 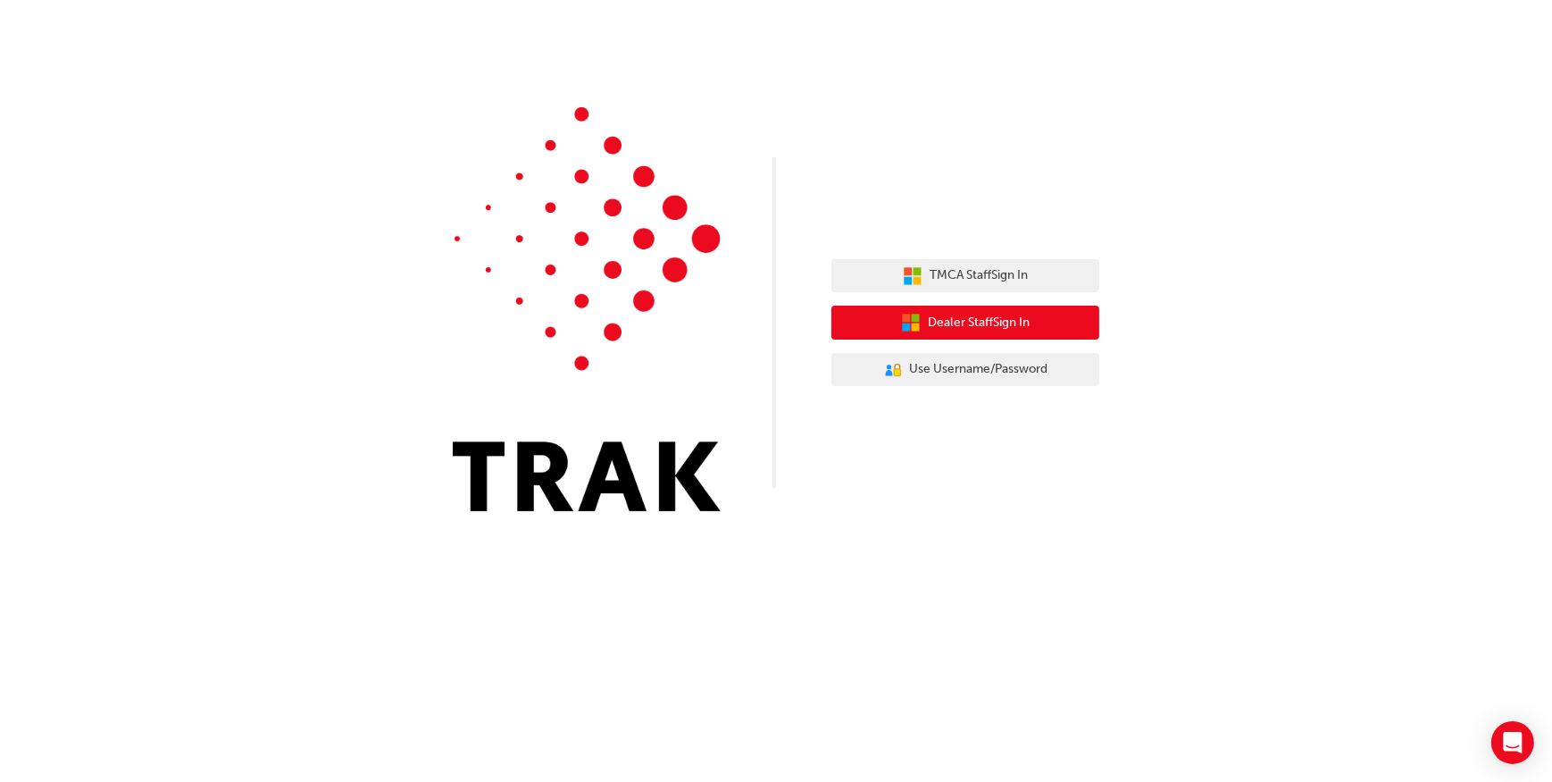 I want to click on span: TMCA Staff Sign In, so click(x=979, y=275).